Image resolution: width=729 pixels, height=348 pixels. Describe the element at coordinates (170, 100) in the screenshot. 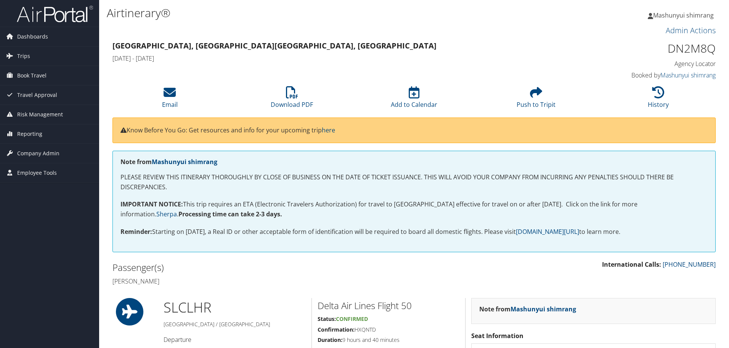

I see `a: Email` at that location.